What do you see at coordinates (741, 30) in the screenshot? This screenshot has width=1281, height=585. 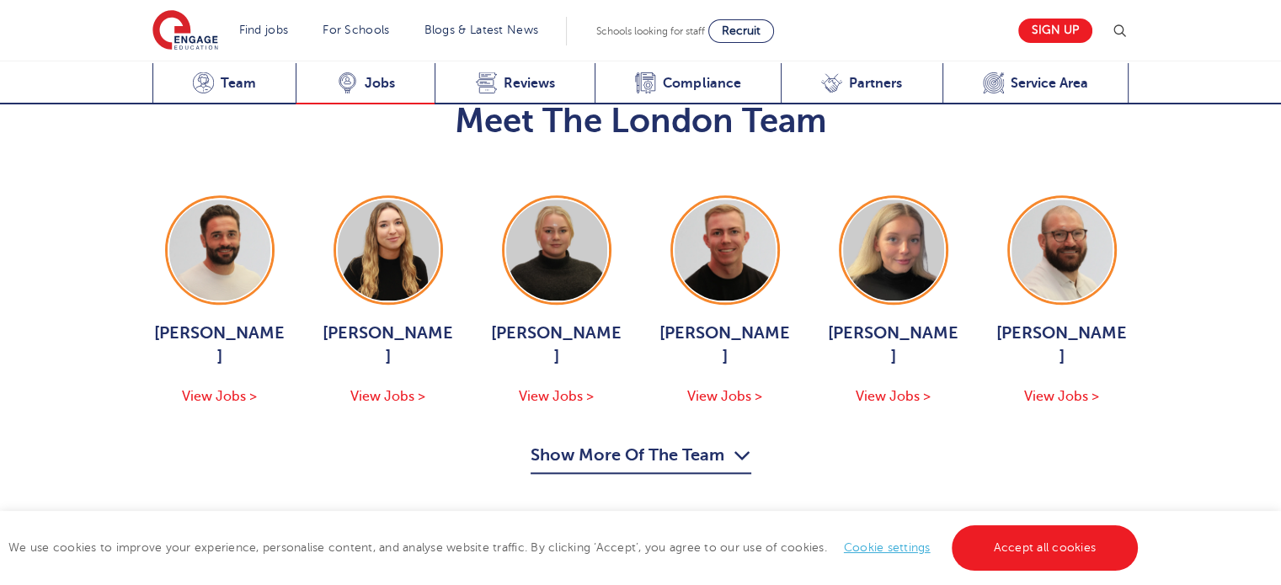 I see `span: Recruit` at bounding box center [741, 30].